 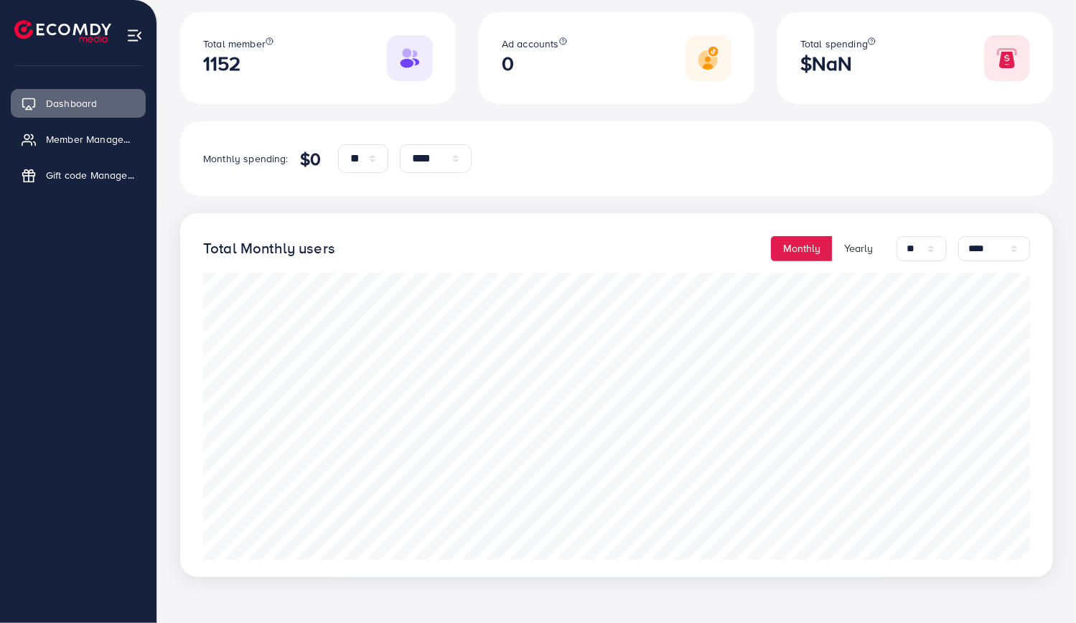 What do you see at coordinates (310, 159) in the screenshot?
I see `h4: $0` at bounding box center [310, 159].